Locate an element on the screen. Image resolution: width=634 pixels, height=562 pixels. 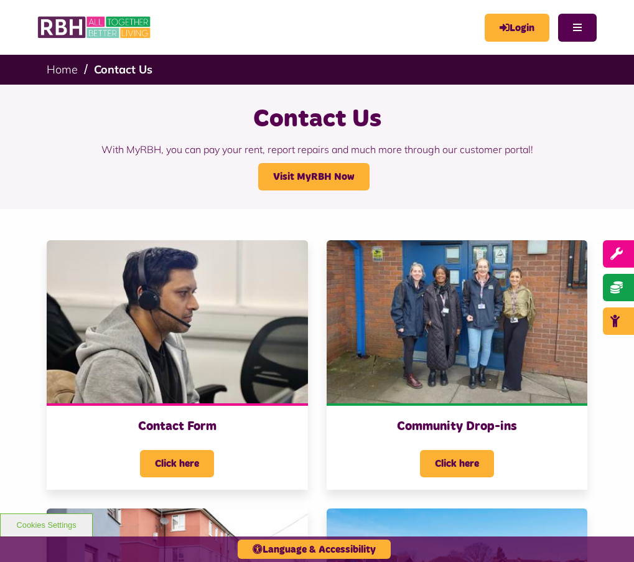
img: Heywood Drop In 2024 is located at coordinates (457, 322).